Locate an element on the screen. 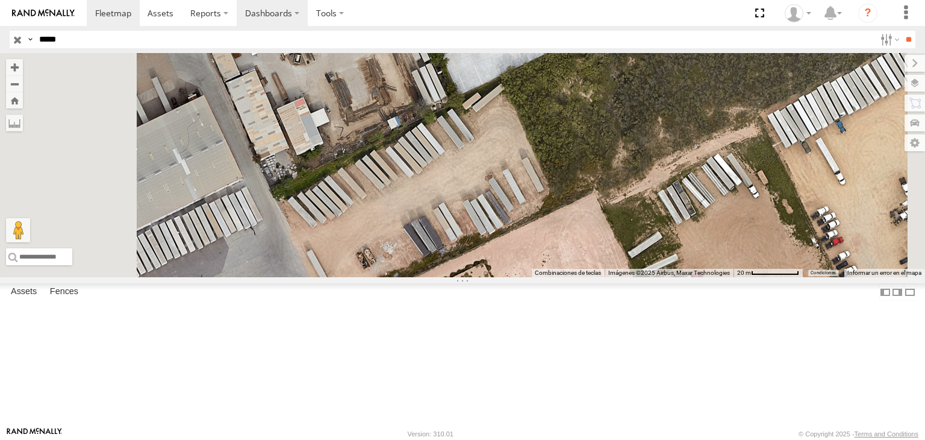 This screenshot has width=925, height=440. div: Edgar Vargas is located at coordinates (798, 13).